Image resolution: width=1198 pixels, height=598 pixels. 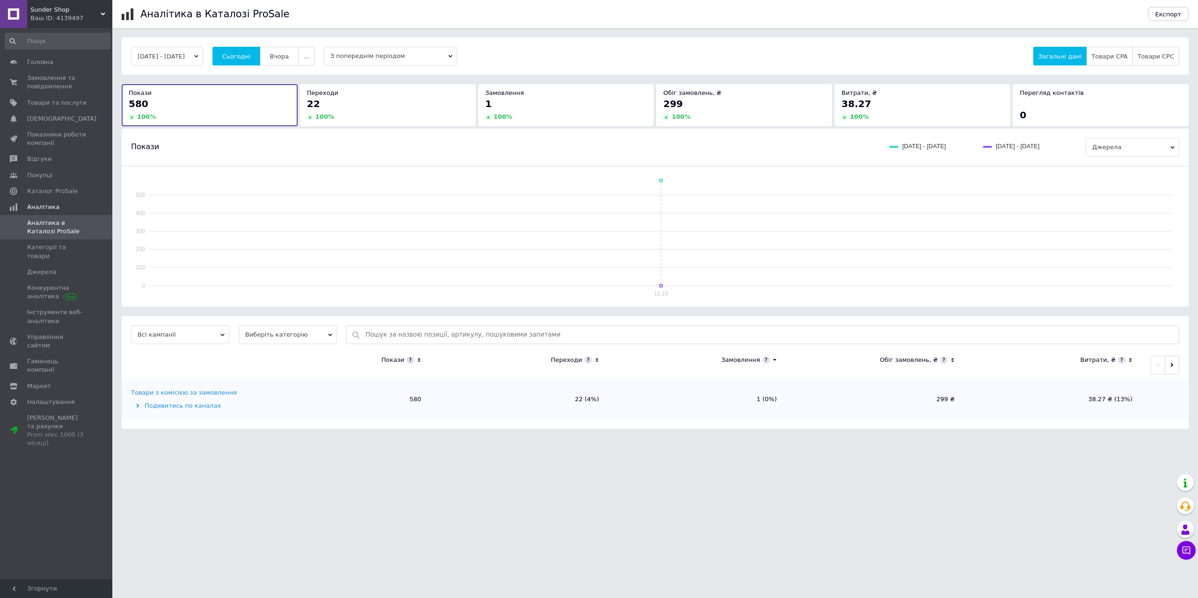 What do you see at coordinates (140, 249) in the screenshot?
I see `text: 200` at bounding box center [140, 249].